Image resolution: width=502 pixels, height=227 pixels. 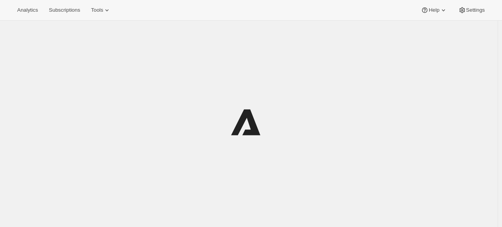 I want to click on button: Help, so click(x=434, y=10).